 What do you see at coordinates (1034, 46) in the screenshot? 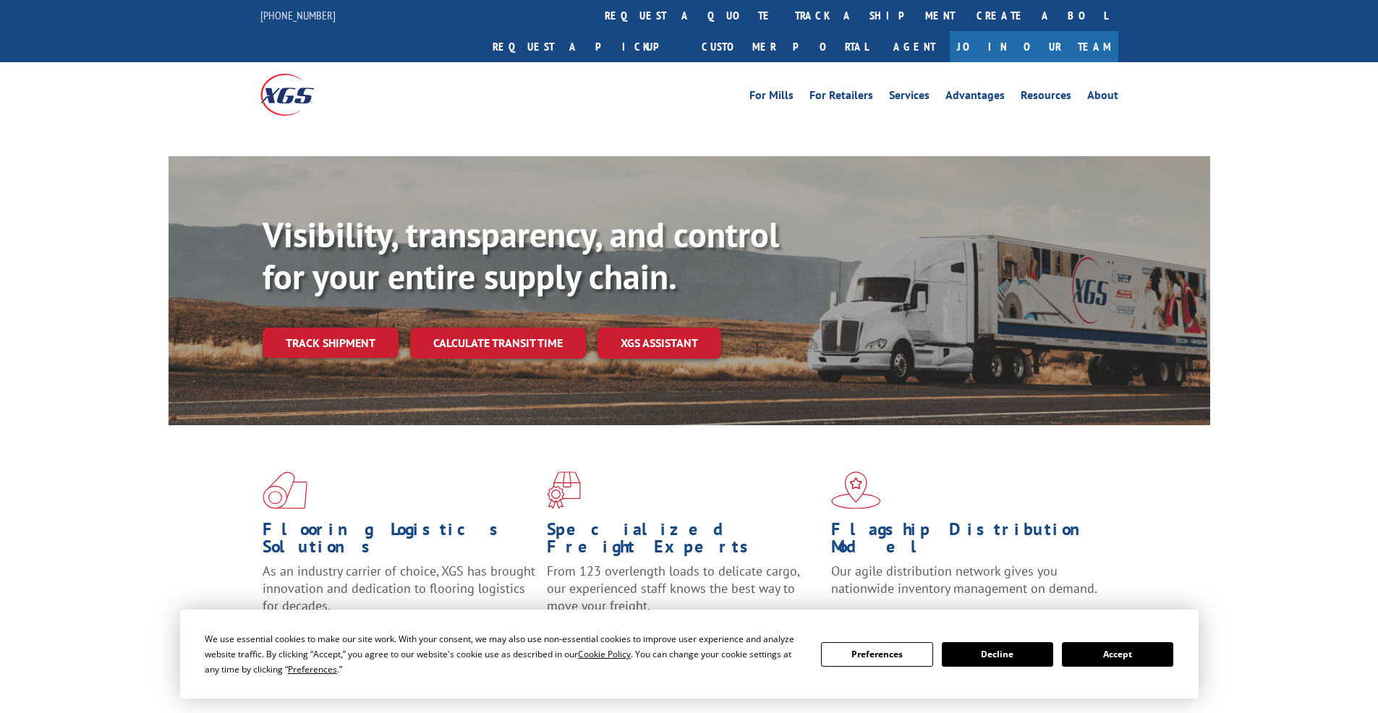
I see `a: Join Our Team` at bounding box center [1034, 46].